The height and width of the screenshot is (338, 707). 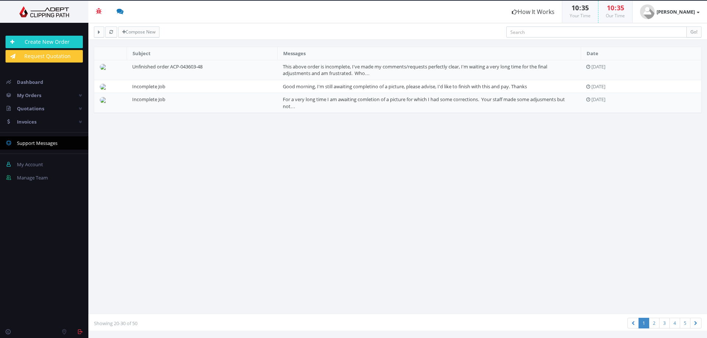 What do you see at coordinates (405, 87) in the screenshot?
I see `a: Good morning, I'm still awaiting completino of a picture, please advise, I'd like to finish with ...` at bounding box center [405, 87].